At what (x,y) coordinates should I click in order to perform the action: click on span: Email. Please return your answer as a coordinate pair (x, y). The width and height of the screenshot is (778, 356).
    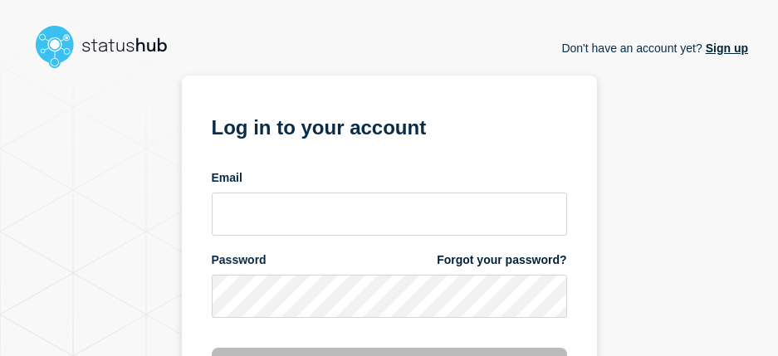
    Looking at the image, I should click on (227, 178).